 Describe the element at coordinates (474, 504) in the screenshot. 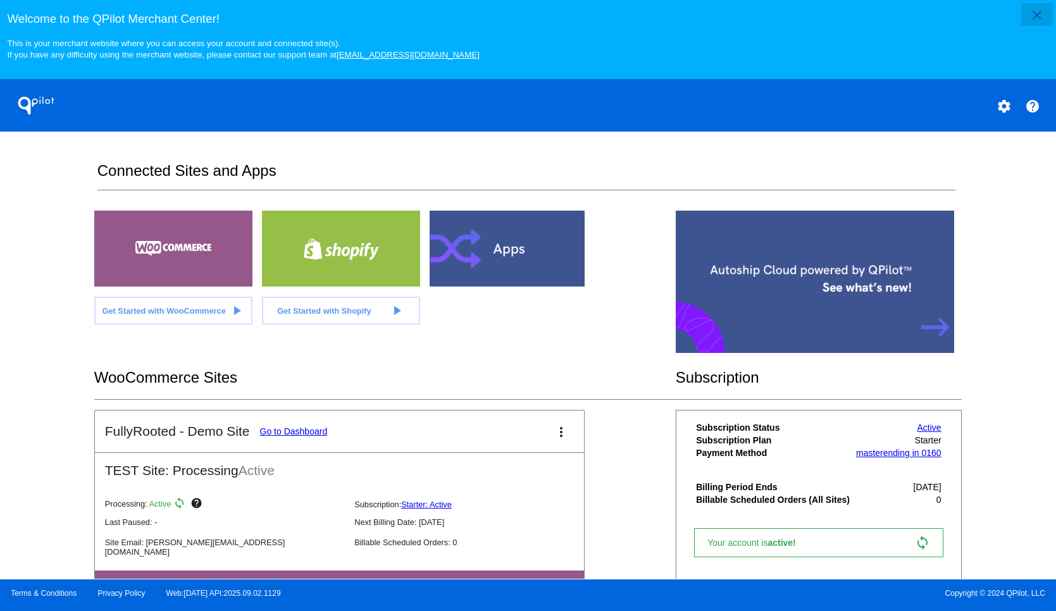

I see `p: Subscription:` at that location.